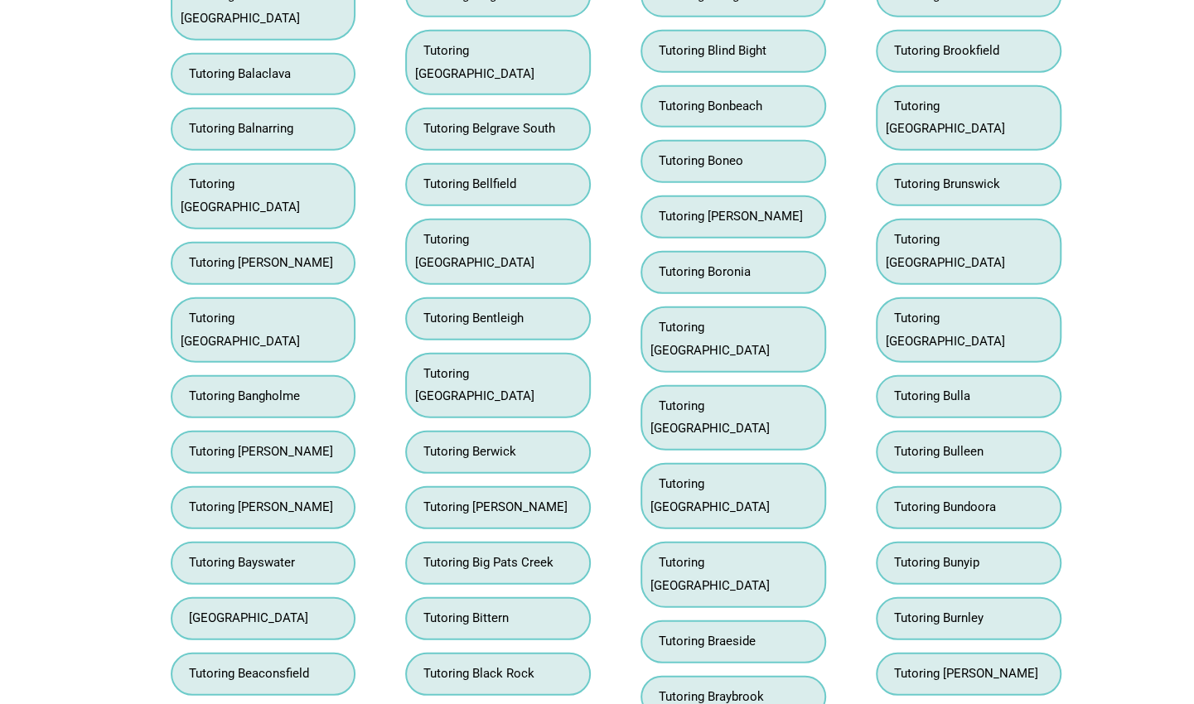 This screenshot has height=704, width=1194. I want to click on a: Tutoring Bulleen, so click(934, 451).